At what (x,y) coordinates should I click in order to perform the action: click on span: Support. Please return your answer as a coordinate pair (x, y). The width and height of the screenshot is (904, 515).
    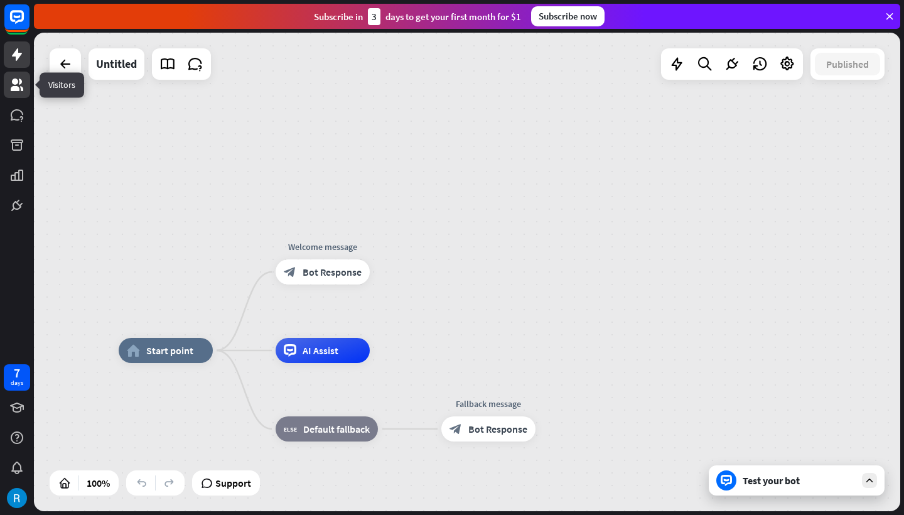
    Looking at the image, I should click on (233, 483).